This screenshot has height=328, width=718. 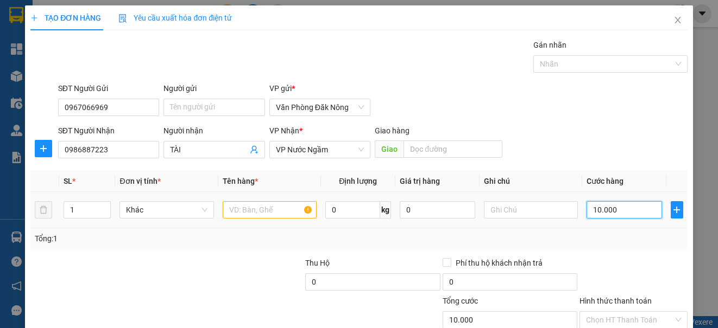 I want to click on h2: VP Nhận: VP Nước Ngầm, so click(x=160, y=112).